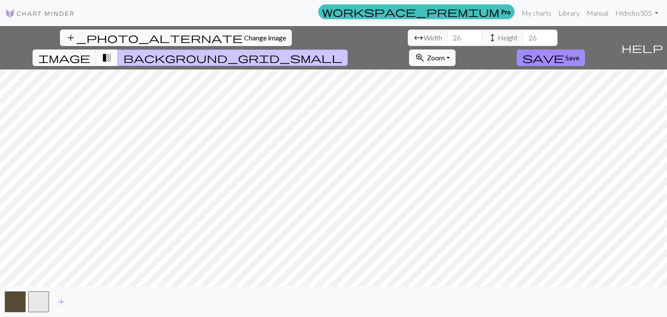 This screenshot has width=667, height=317. I want to click on span: height, so click(493, 38).